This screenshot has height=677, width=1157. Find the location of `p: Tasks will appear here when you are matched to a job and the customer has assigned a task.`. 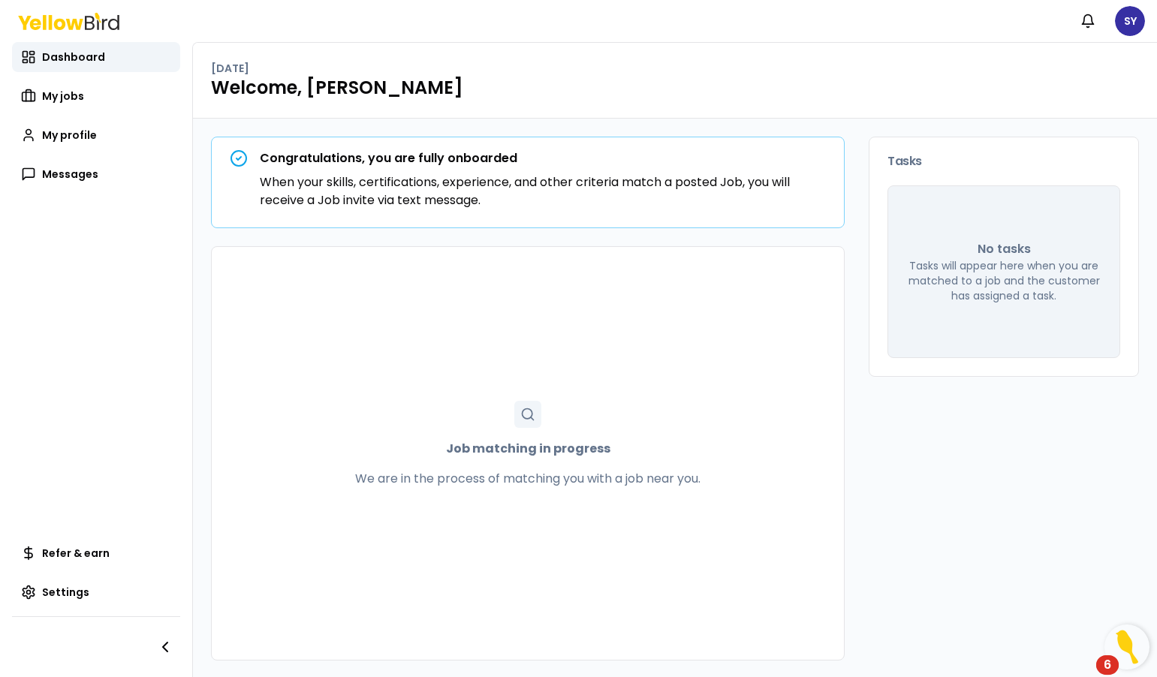

p: Tasks will appear here when you are matched to a job and the customer has assigned a task. is located at coordinates (1004, 281).